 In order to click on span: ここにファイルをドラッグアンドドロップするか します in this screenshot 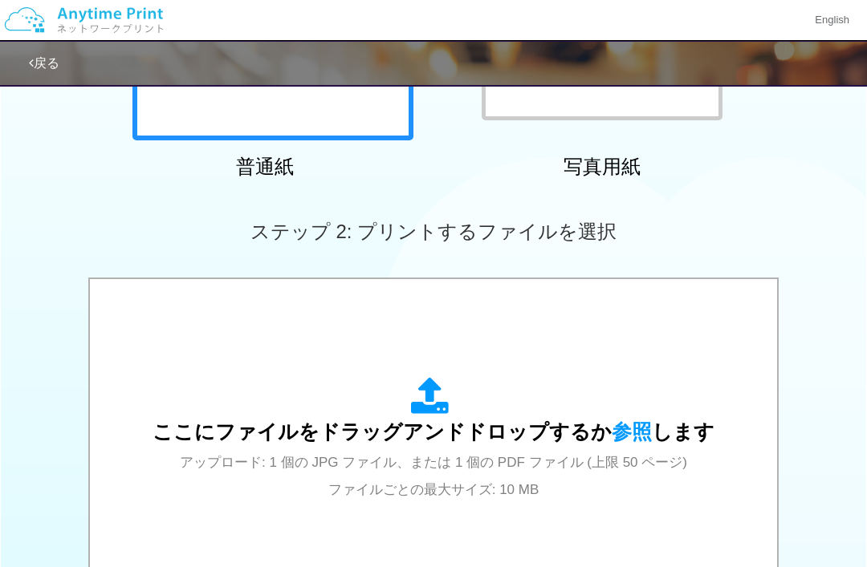, I will do `click(433, 432)`.